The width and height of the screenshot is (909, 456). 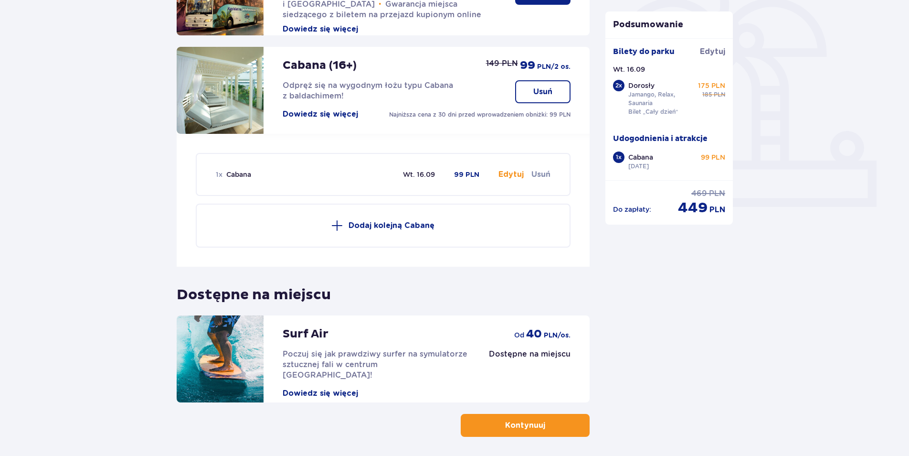 What do you see at coordinates (670, 25) in the screenshot?
I see `p: Podsumowanie` at bounding box center [670, 25].